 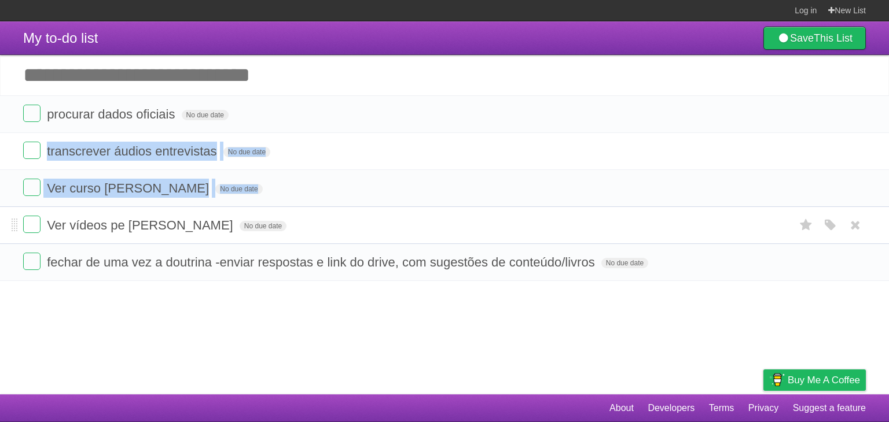 What do you see at coordinates (829, 408) in the screenshot?
I see `a: Suggest a feature` at bounding box center [829, 408].